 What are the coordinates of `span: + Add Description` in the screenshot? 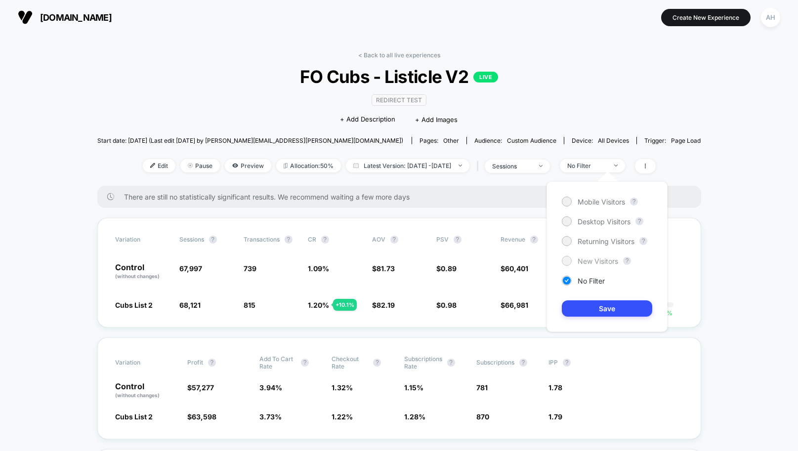 It's located at (368, 120).